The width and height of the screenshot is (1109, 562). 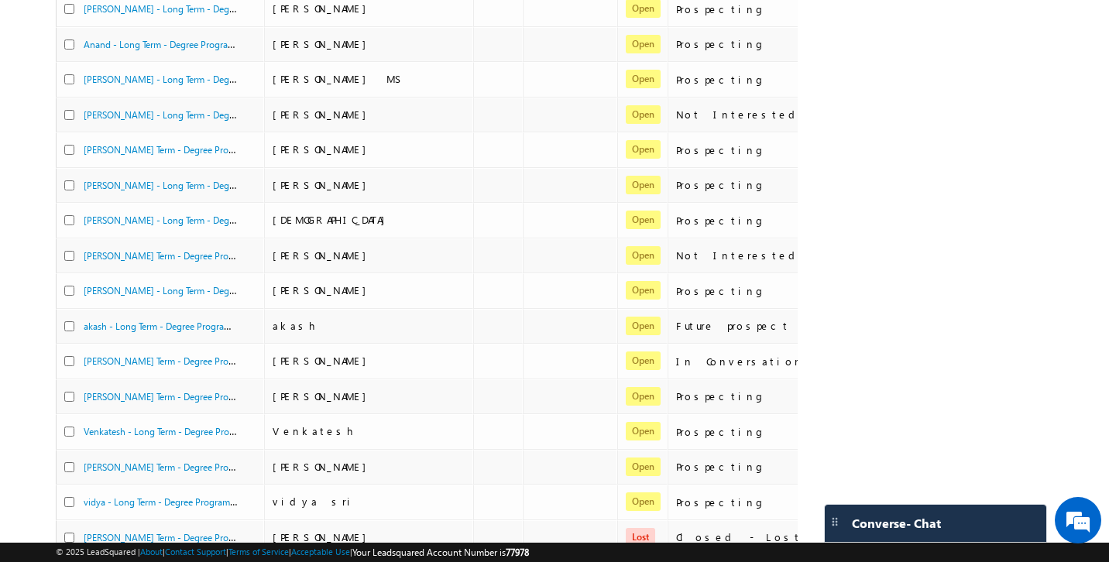 I want to click on span: 77978, so click(x=517, y=552).